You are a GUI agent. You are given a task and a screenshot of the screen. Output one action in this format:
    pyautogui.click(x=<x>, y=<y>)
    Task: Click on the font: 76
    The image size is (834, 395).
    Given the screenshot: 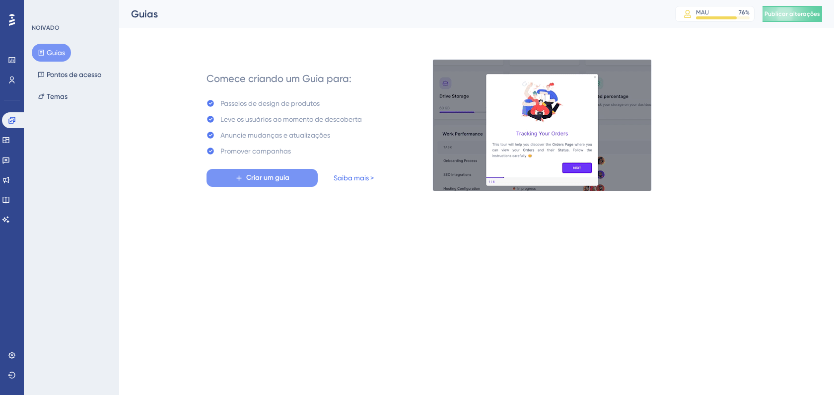 What is the action you would take?
    pyautogui.click(x=742, y=12)
    